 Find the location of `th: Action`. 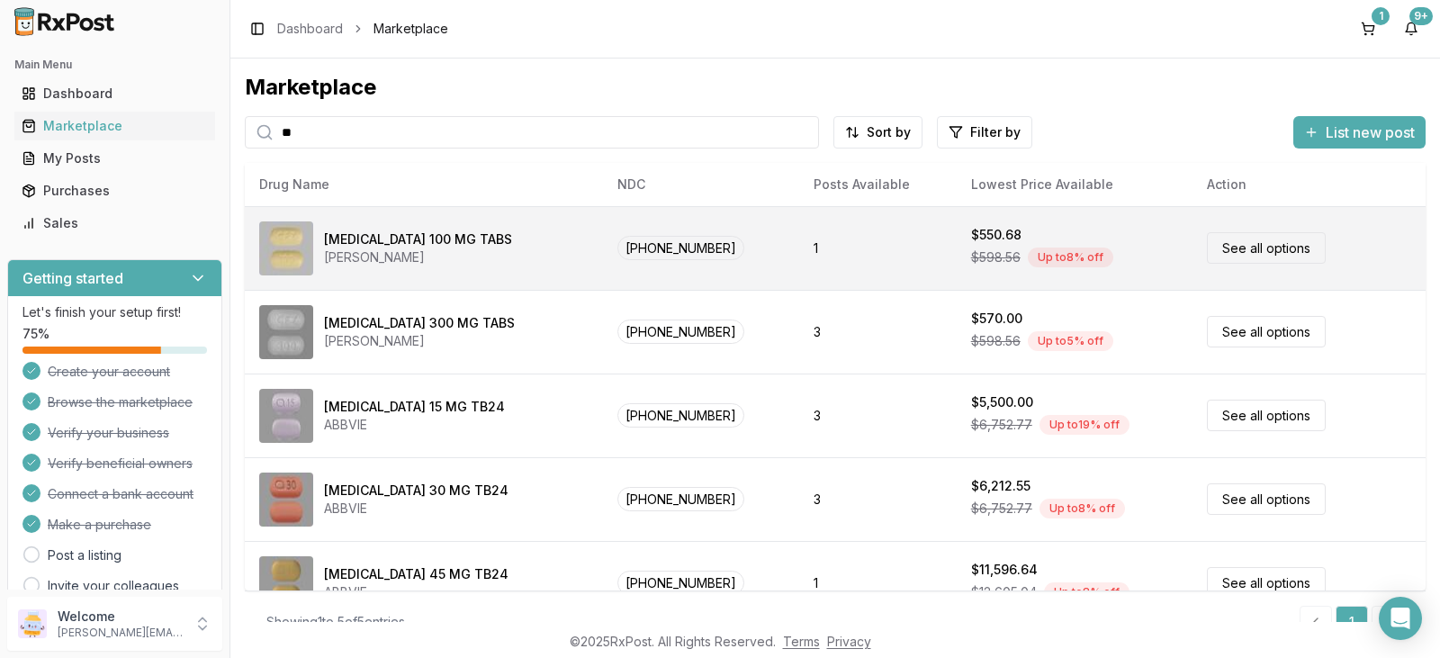

th: Action is located at coordinates (1309, 185).